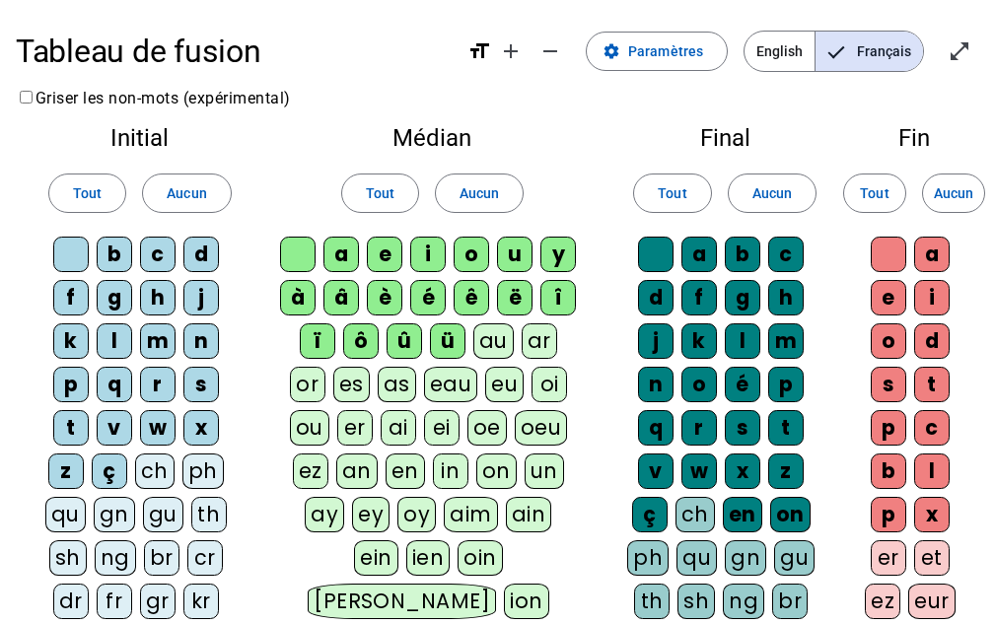 The height and width of the screenshot is (624, 995). I want to click on div: et, so click(932, 558).